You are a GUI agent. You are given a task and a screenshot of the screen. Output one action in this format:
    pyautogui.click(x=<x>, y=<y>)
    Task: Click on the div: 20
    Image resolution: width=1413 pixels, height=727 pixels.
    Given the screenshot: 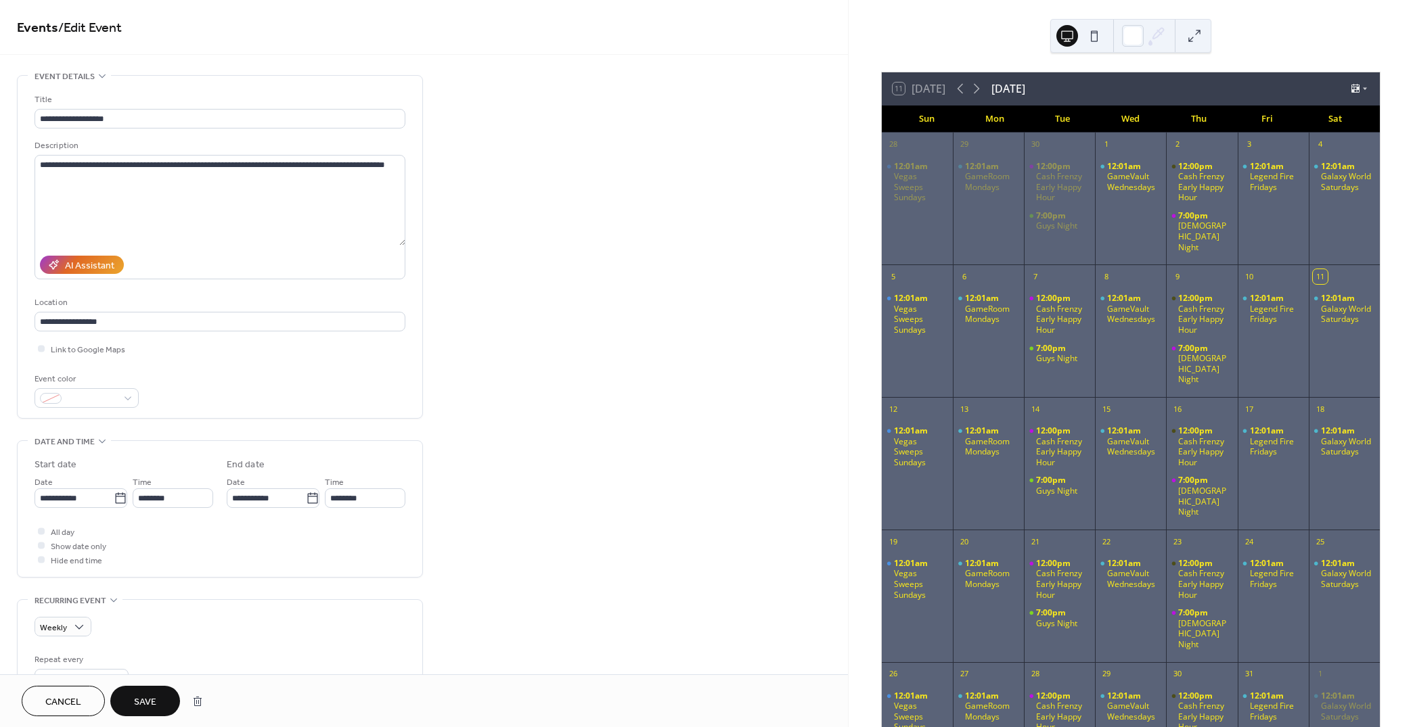 What is the action you would take?
    pyautogui.click(x=964, y=542)
    